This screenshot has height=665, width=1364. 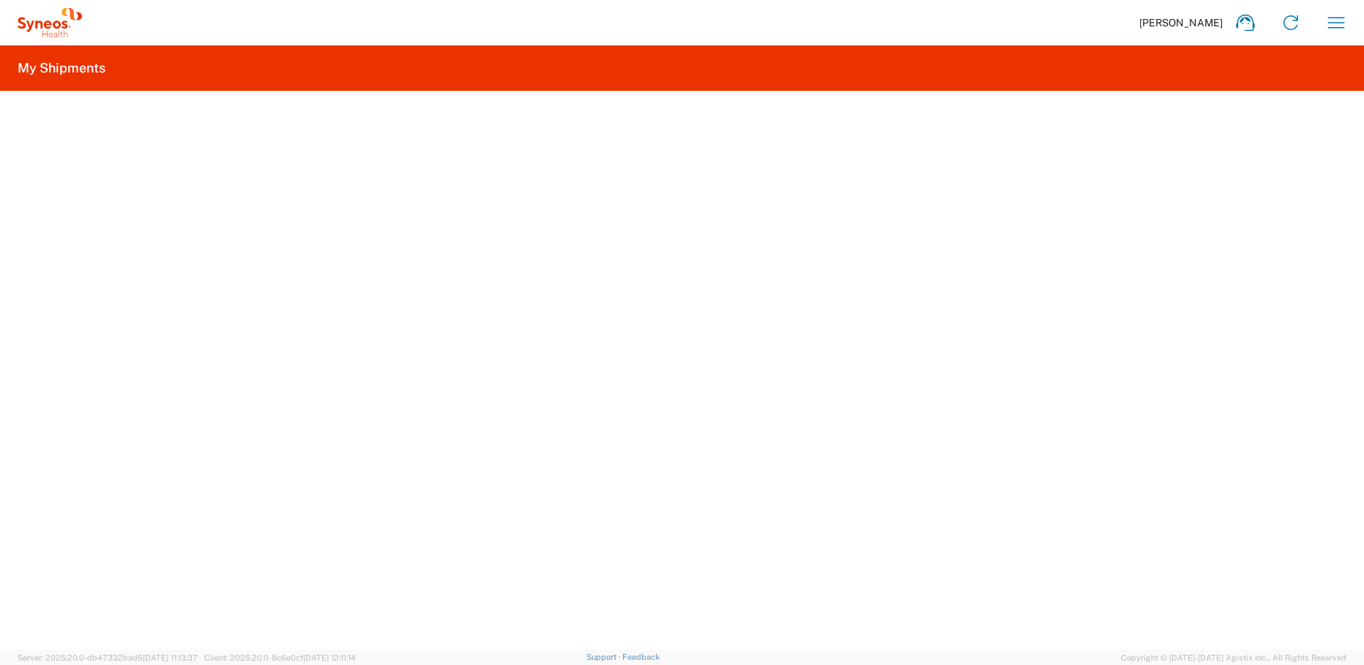 What do you see at coordinates (280, 657) in the screenshot?
I see `span: Client: 2025.20.0-8c6e0cf` at bounding box center [280, 657].